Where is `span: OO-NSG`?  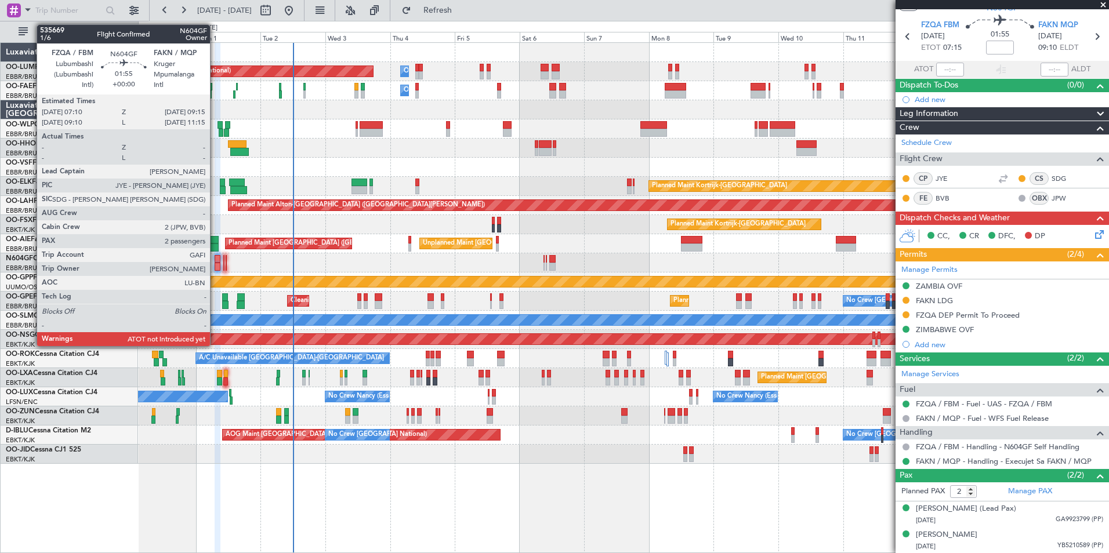 span: OO-NSG is located at coordinates (20, 335).